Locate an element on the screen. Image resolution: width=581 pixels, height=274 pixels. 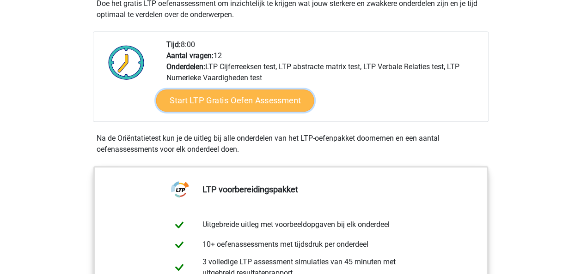
div: 8:00 12 LTP Cijferreeksen test, LTP abstracte matrix test, LTP Verbale Relaties test, LTP Numerie... is located at coordinates (323, 80).